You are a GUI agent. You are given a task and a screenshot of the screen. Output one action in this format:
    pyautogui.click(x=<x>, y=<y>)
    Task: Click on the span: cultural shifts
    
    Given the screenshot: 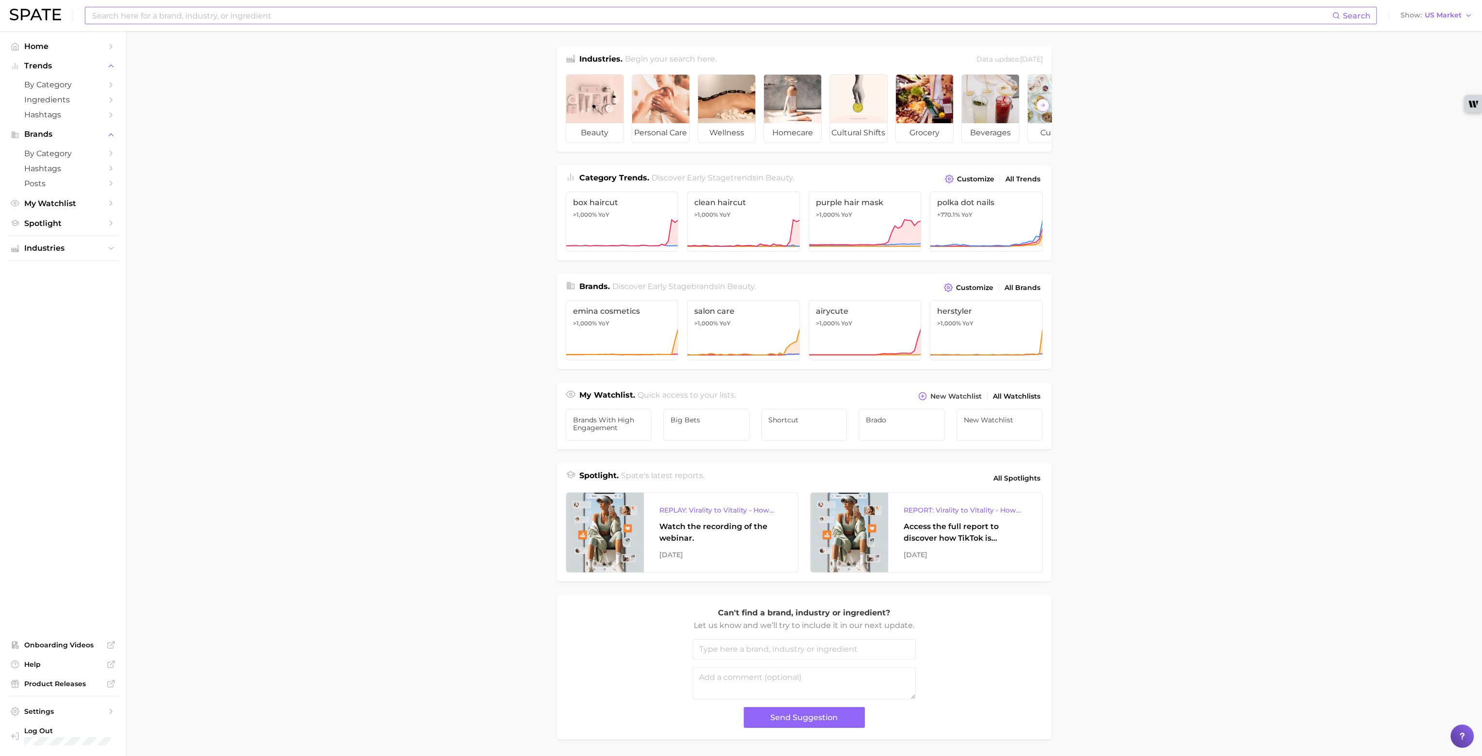 What is the action you would take?
    pyautogui.click(x=859, y=133)
    